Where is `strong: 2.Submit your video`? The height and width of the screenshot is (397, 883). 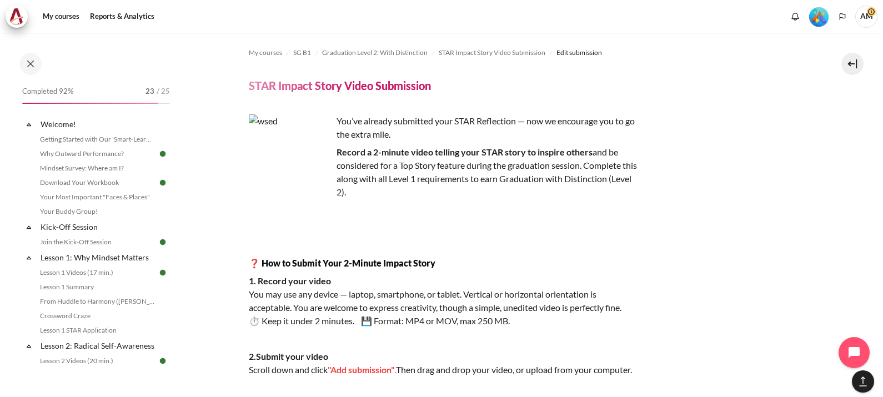 strong: 2.Submit your video is located at coordinates (288, 356).